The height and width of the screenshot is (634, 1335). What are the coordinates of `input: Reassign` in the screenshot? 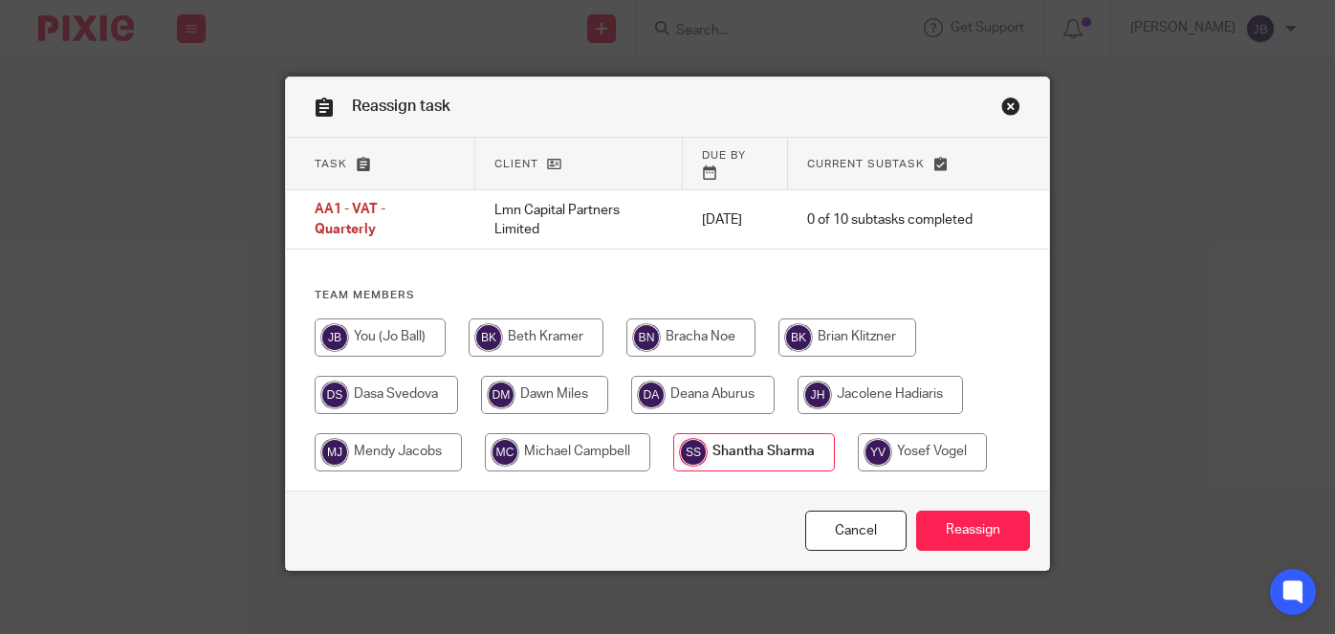 It's located at (973, 531).